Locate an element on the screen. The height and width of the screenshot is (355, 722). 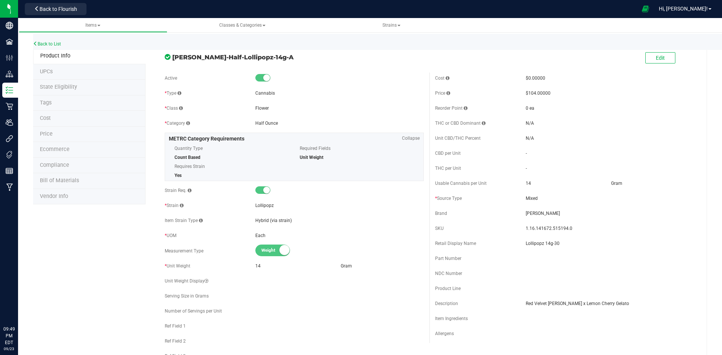
inline-svg: Inventory is located at coordinates (9, 90).